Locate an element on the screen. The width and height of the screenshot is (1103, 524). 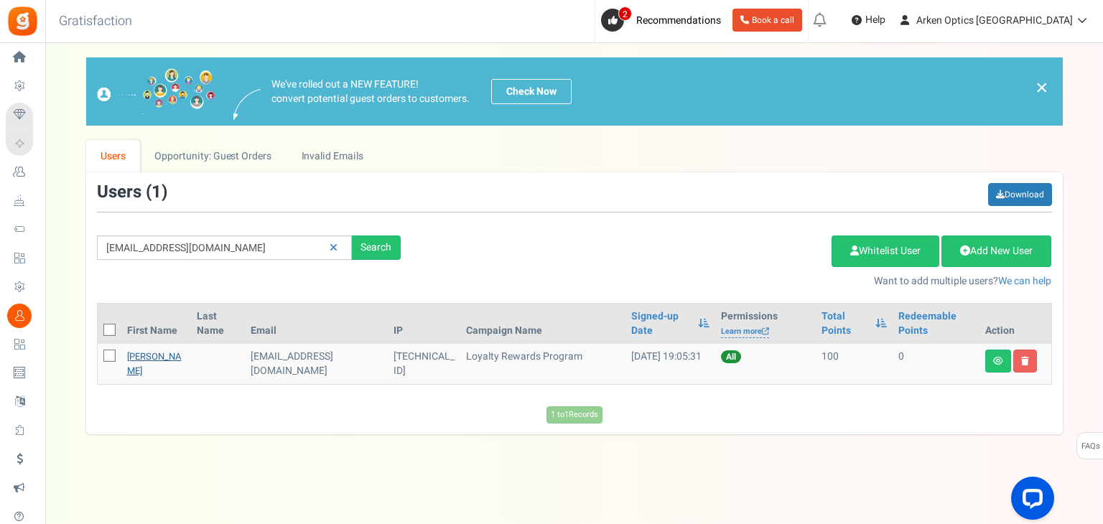
td: 0 is located at coordinates (936, 364).